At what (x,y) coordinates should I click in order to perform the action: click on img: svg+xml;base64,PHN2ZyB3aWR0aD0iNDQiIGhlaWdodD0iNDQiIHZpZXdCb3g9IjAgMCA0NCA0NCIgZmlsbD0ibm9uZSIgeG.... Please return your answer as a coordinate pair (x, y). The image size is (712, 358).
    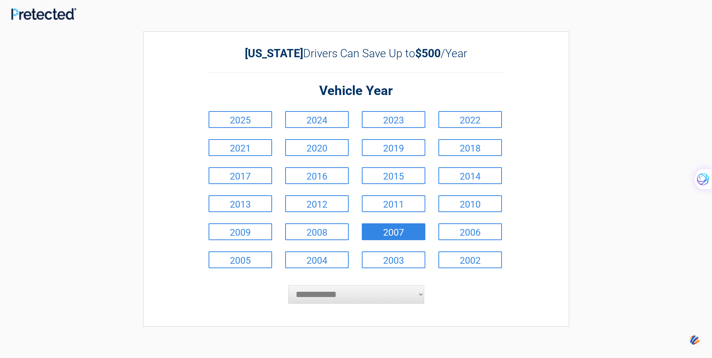
    Looking at the image, I should click on (695, 339).